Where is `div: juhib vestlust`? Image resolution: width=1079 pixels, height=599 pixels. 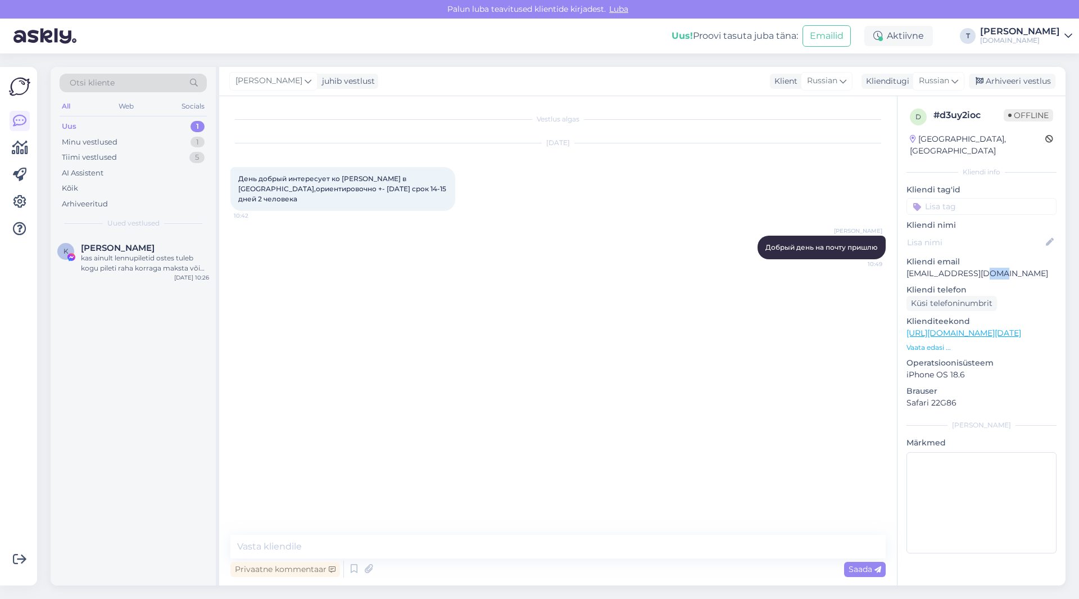
div: juhib vestlust is located at coordinates (346, 81).